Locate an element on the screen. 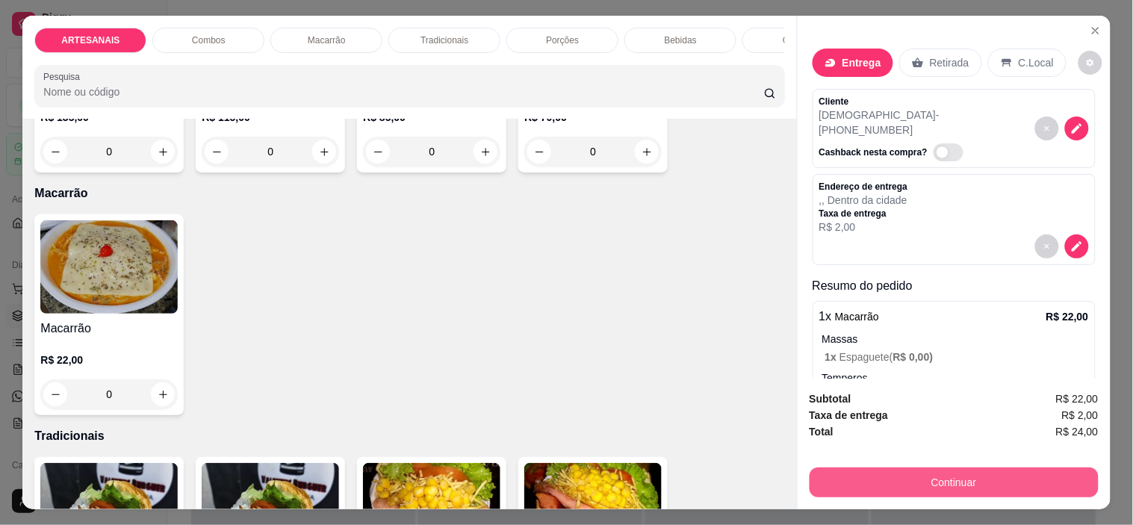 The image size is (1133, 525). p: Entrega is located at coordinates (862, 63).